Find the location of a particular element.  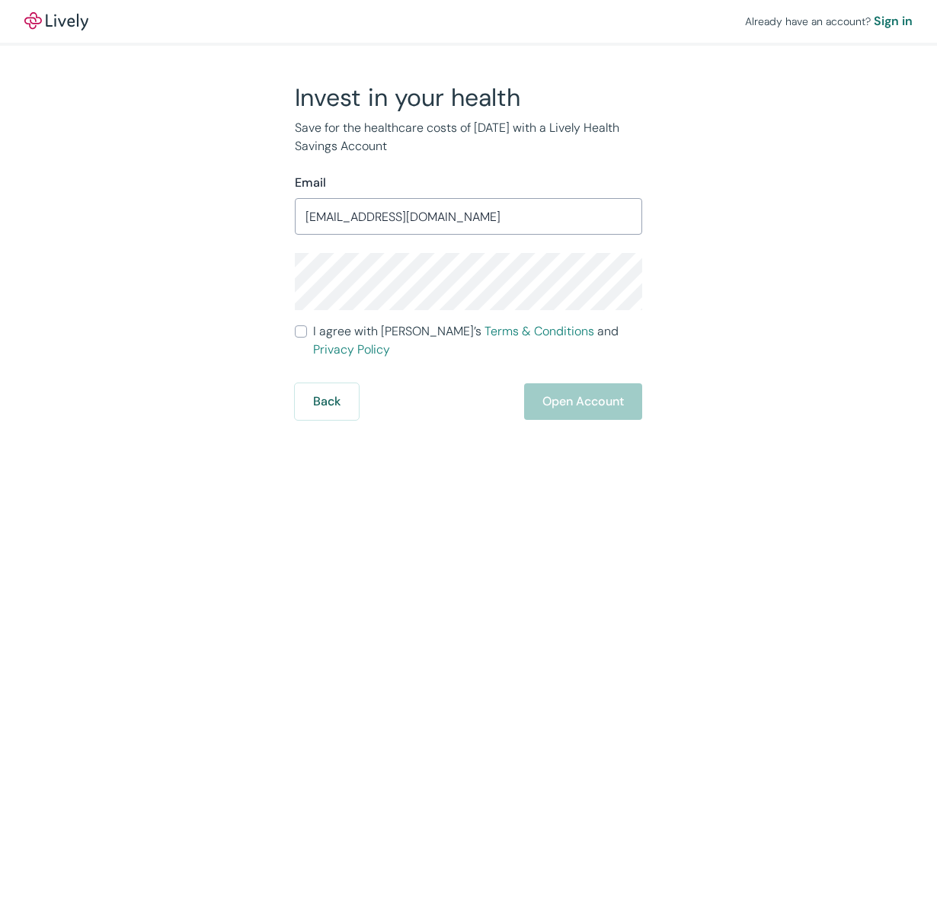

div: Already have an account? is located at coordinates (829, 21).